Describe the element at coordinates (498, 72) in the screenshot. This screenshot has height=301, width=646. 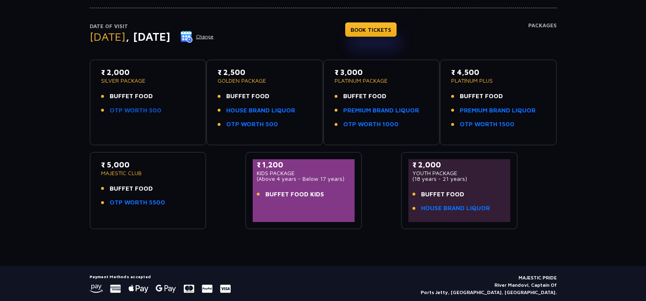
I see `p: ₹ 4,500` at that location.